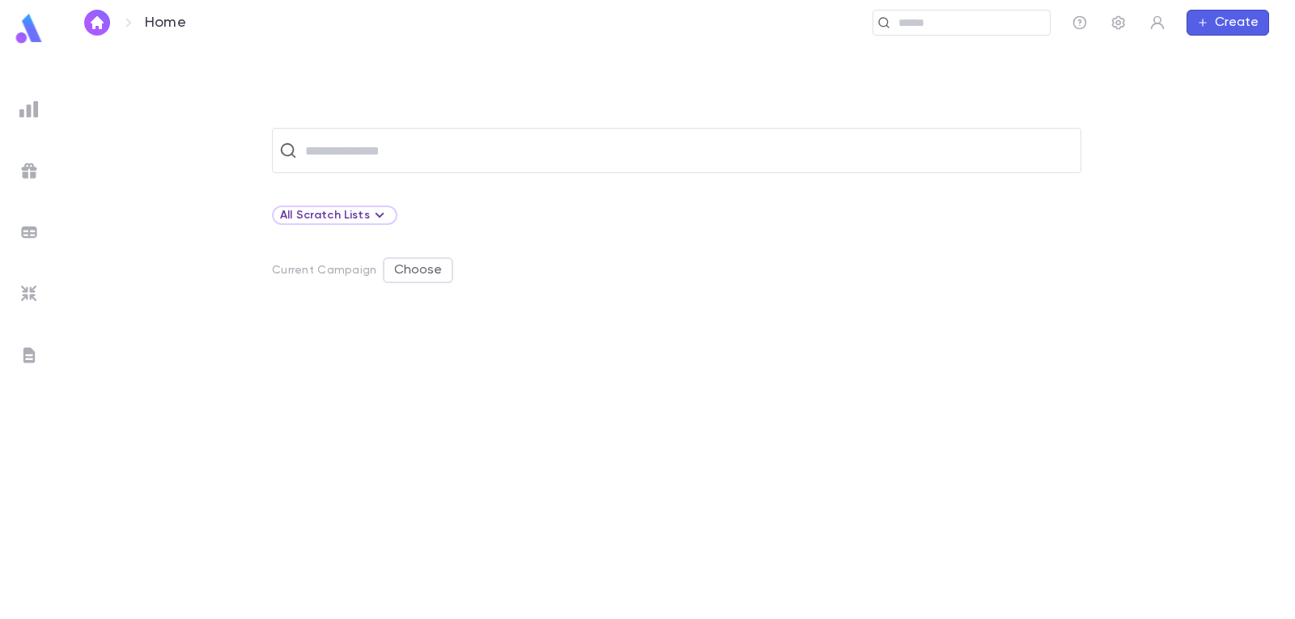 Image resolution: width=1295 pixels, height=619 pixels. Describe the element at coordinates (324, 270) in the screenshot. I see `p: Current Campaign` at that location.